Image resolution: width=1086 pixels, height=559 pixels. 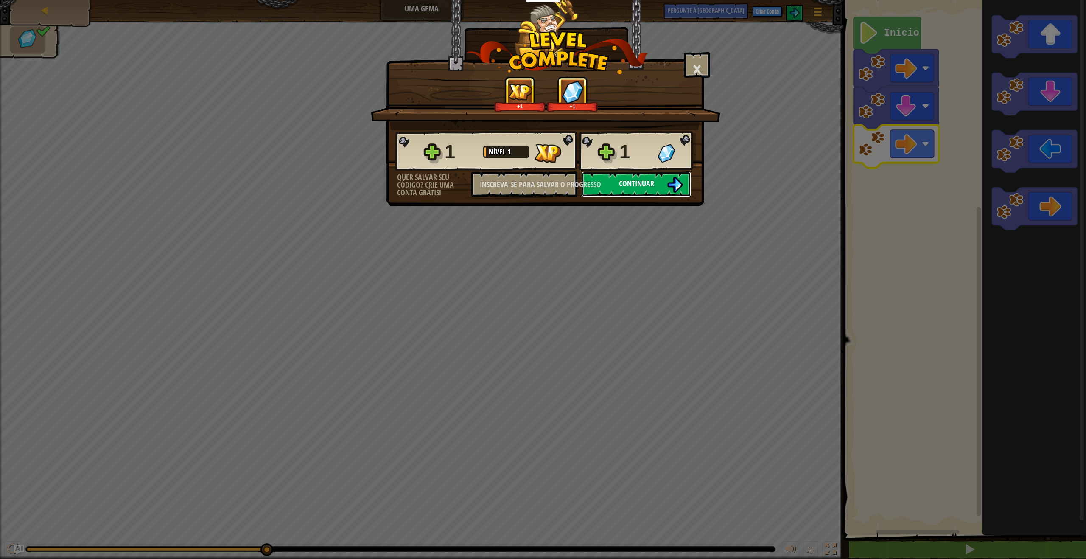 What do you see at coordinates (524, 184) in the screenshot?
I see `button: Inscreva-se para salvar o progresso` at bounding box center [524, 184].